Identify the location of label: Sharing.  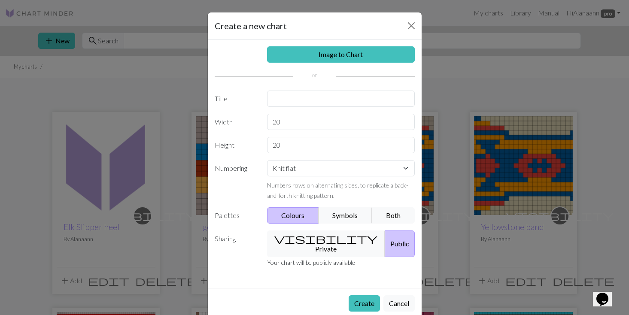
(236, 244).